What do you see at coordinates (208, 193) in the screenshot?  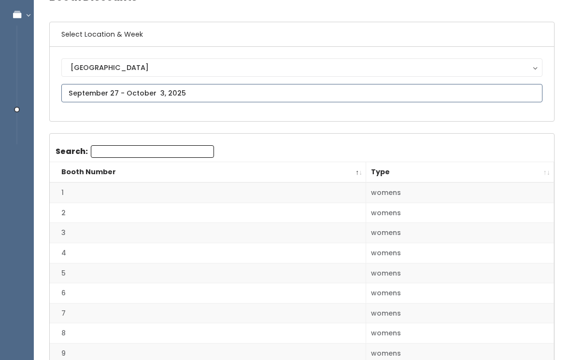 I see `td: 1` at bounding box center [208, 193].